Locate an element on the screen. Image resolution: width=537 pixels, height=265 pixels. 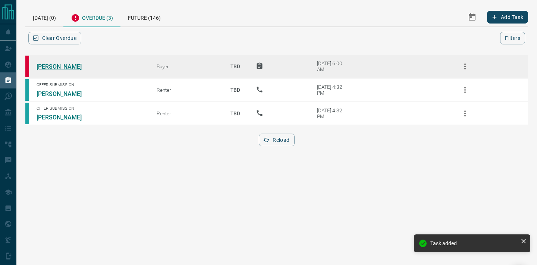
button: Add Task is located at coordinates (508, 17).